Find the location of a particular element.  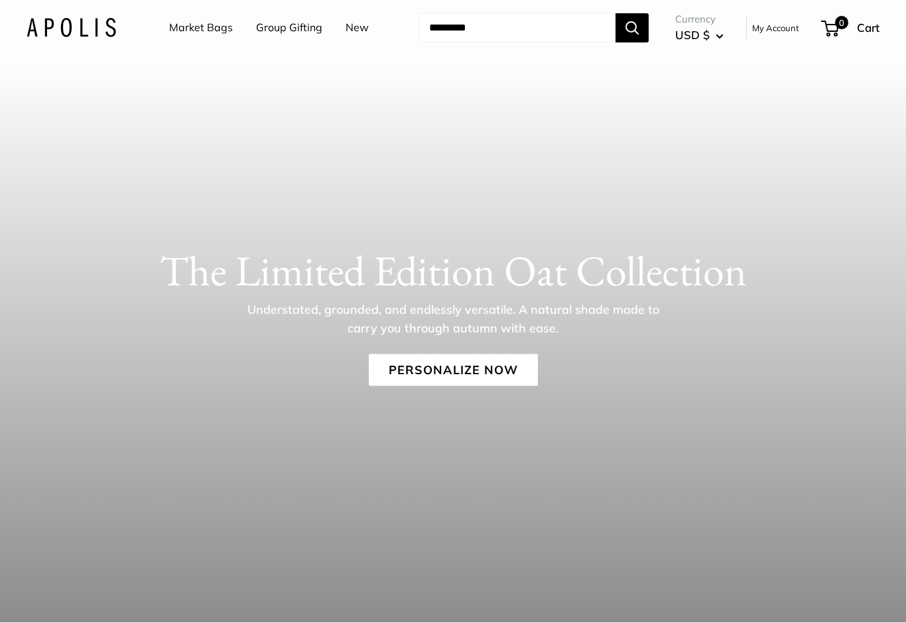

a: 0 Cart is located at coordinates (851, 28).